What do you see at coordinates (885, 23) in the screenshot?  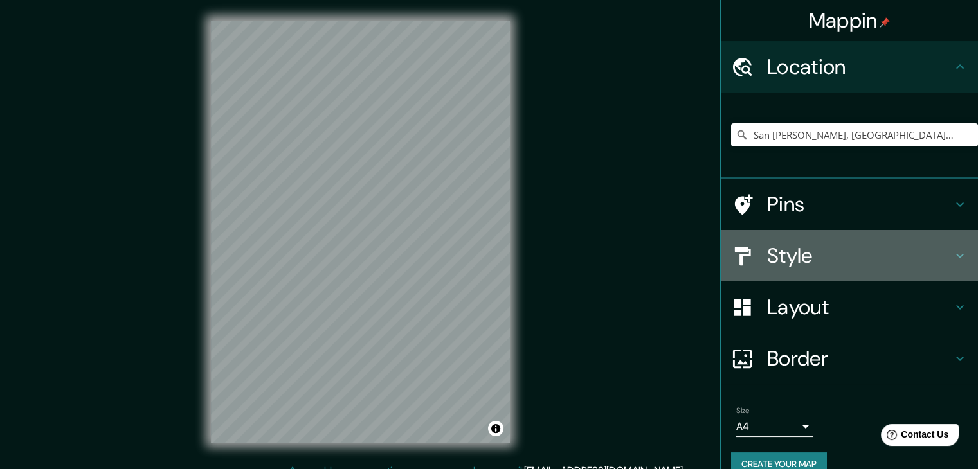 I see `img: pin-icon.png` at bounding box center [885, 23].